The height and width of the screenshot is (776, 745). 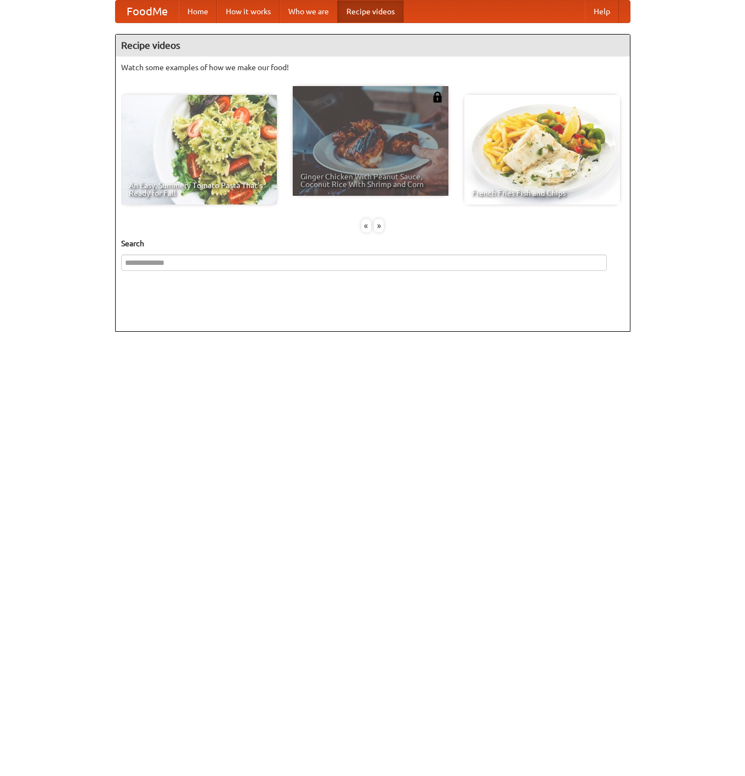 What do you see at coordinates (199, 150) in the screenshot?
I see `a: An Easy, Summery Tomato Pasta That's Ready for Fall` at bounding box center [199, 150].